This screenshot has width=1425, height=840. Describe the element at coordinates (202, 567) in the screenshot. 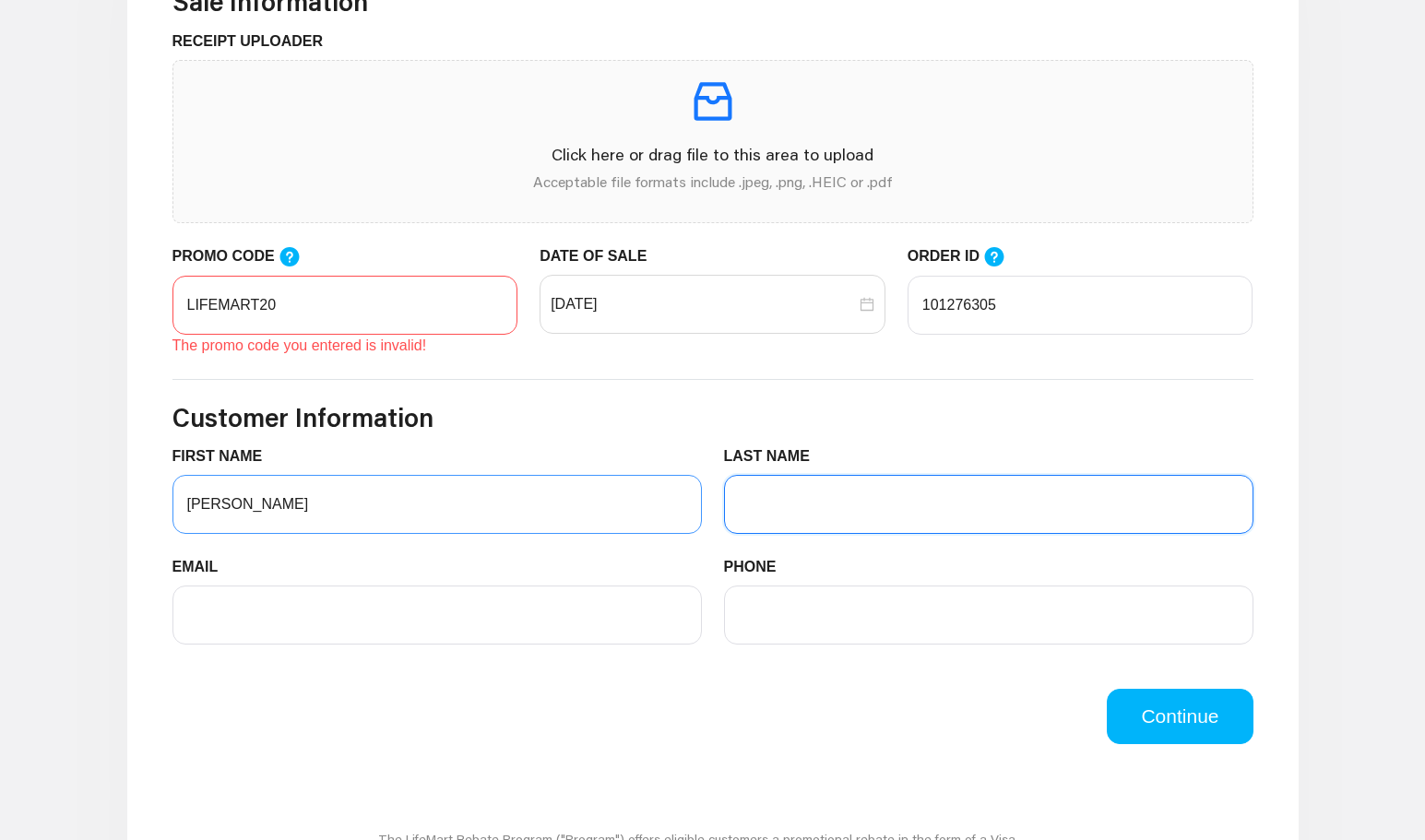

I see `label: EMAIL` at that location.